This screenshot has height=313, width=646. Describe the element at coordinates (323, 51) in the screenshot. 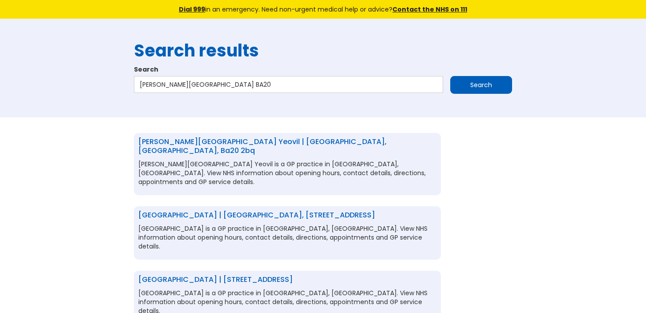

I see `h1: Search results` at that location.